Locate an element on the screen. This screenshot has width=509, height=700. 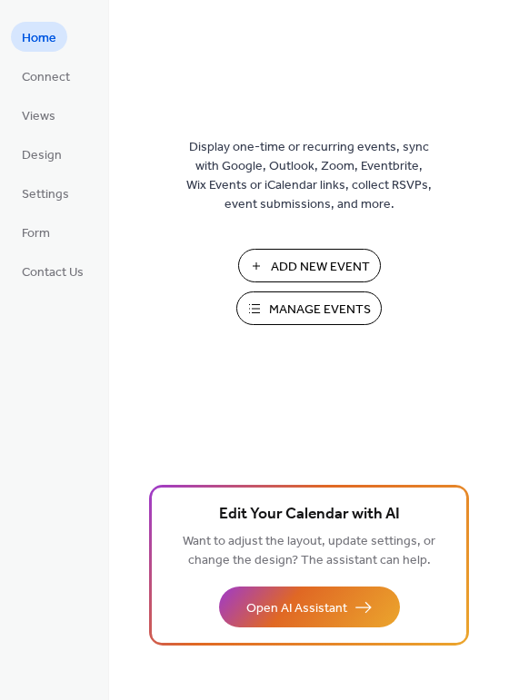
span: Design is located at coordinates (42, 155).